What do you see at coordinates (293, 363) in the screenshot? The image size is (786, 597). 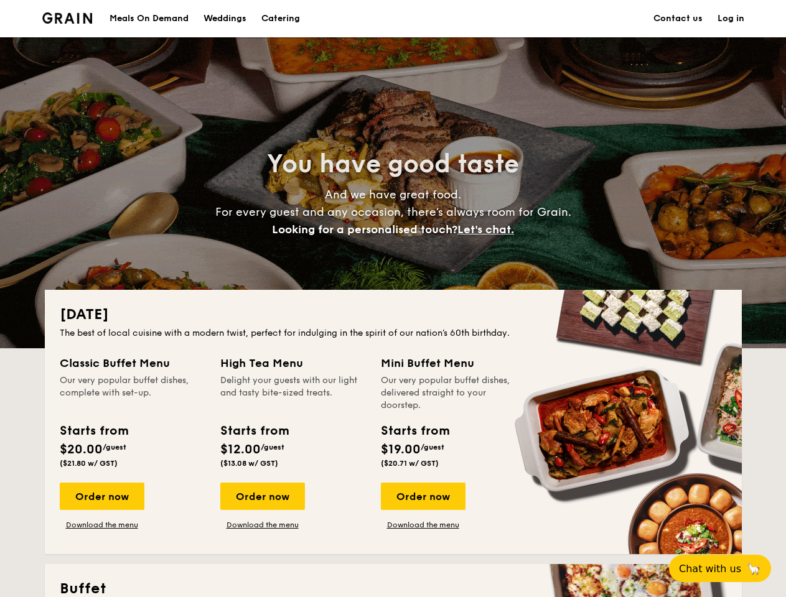 I see `div: High Tea Menu` at bounding box center [293, 363].